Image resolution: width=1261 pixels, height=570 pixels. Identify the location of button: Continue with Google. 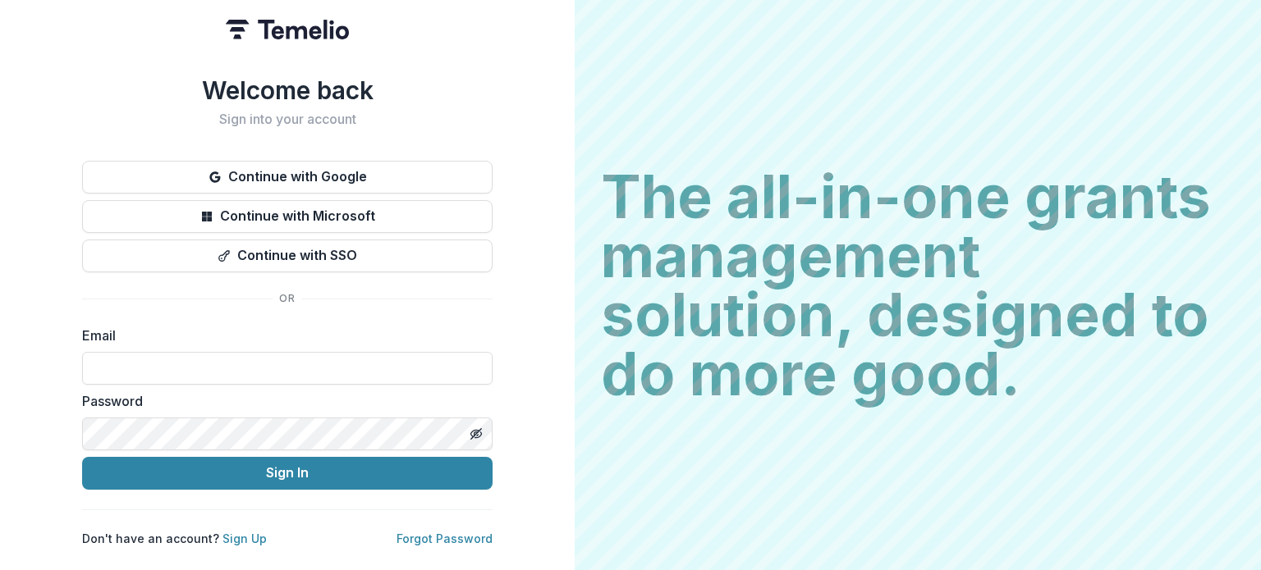
(287, 177).